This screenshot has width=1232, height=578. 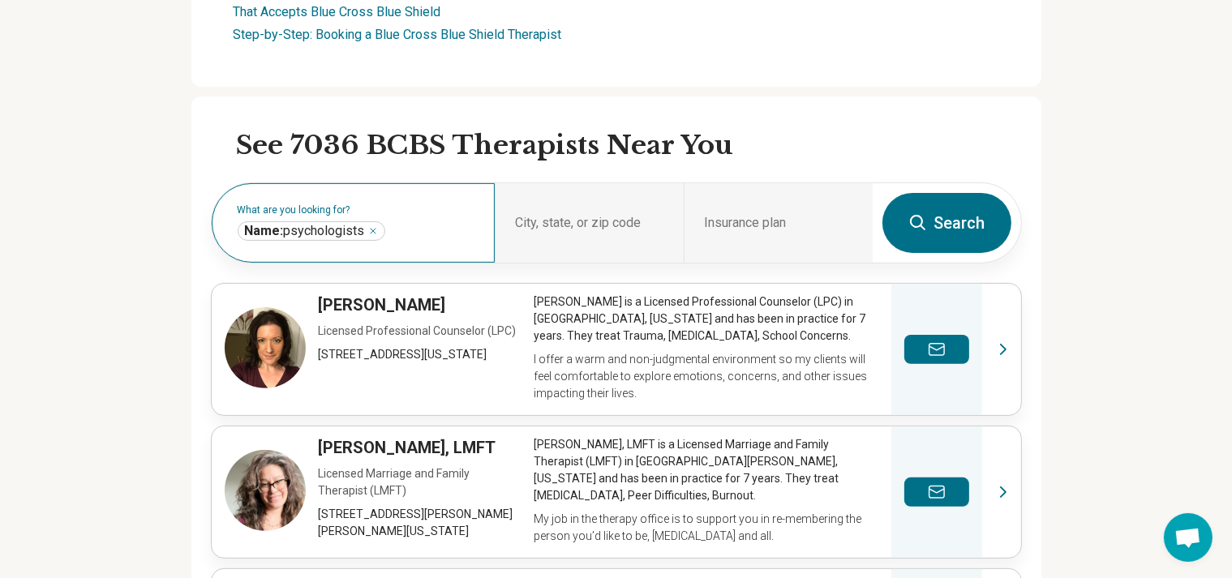 I want to click on h2: See 7036 BCBS Therapists Near You, so click(x=629, y=146).